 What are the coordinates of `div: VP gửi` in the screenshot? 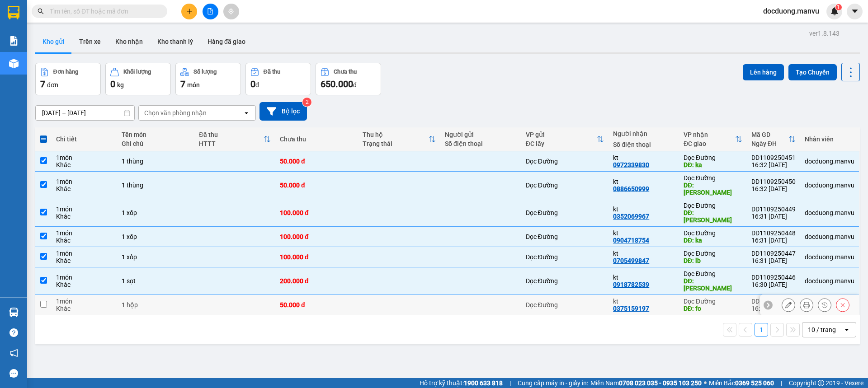 It's located at (561, 135).